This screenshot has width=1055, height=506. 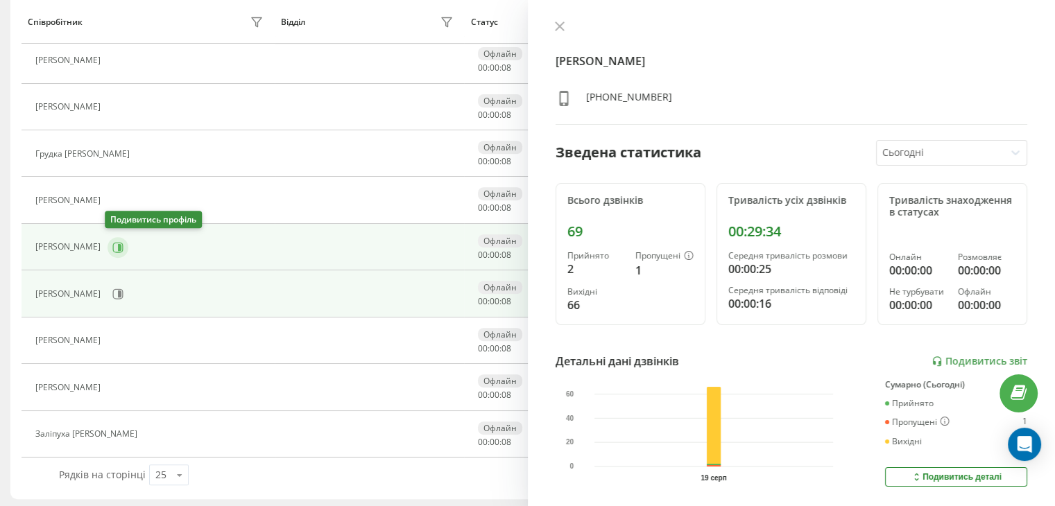 I want to click on text: 19 серп, so click(x=713, y=478).